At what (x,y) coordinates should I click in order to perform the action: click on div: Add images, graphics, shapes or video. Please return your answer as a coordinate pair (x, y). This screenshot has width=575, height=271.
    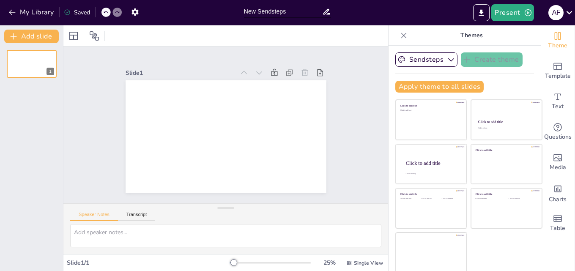
    Looking at the image, I should click on (557, 162).